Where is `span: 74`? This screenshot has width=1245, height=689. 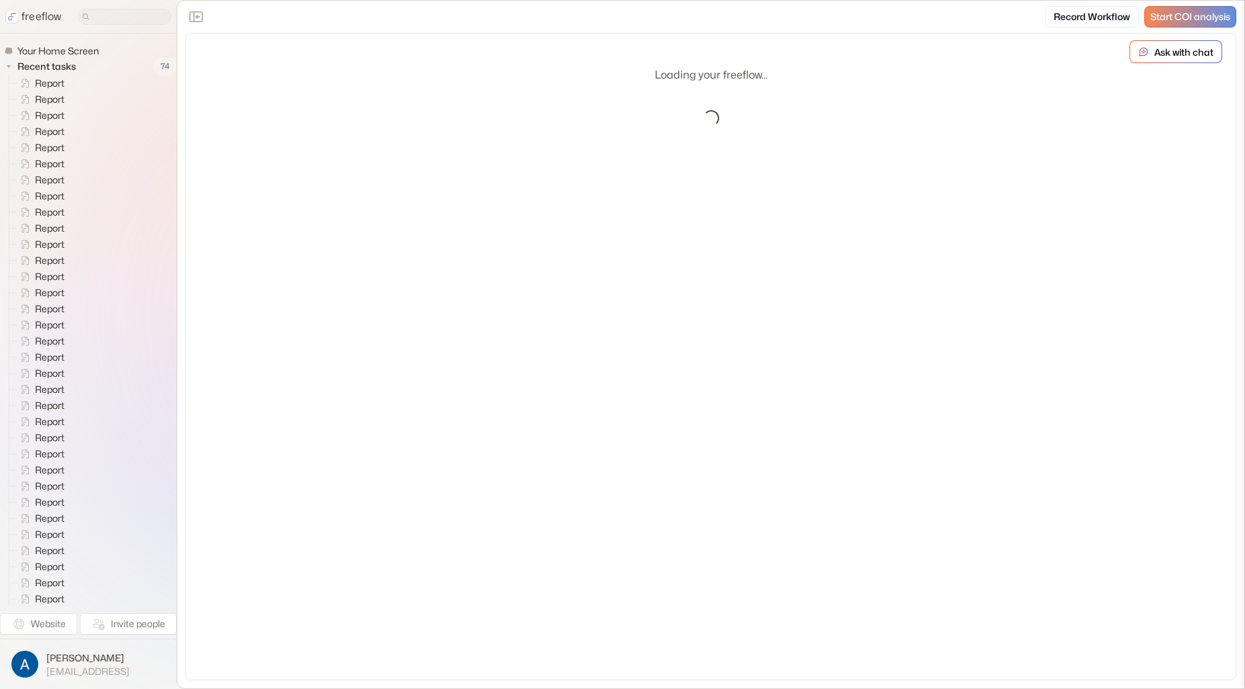 span: 74 is located at coordinates (165, 66).